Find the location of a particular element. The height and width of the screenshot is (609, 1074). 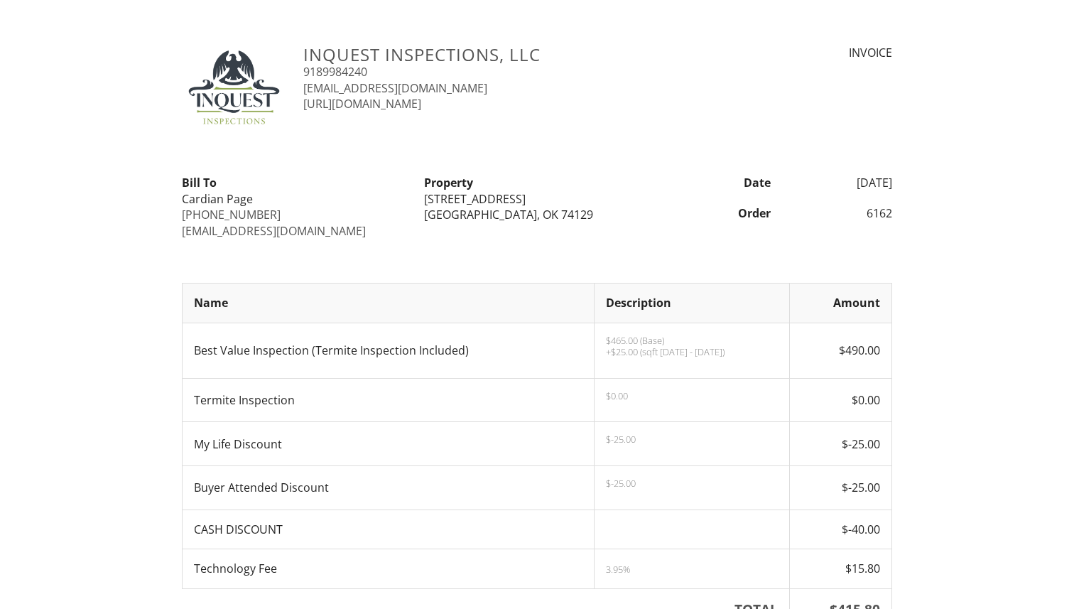

td: $490.00 is located at coordinates (841, 350).